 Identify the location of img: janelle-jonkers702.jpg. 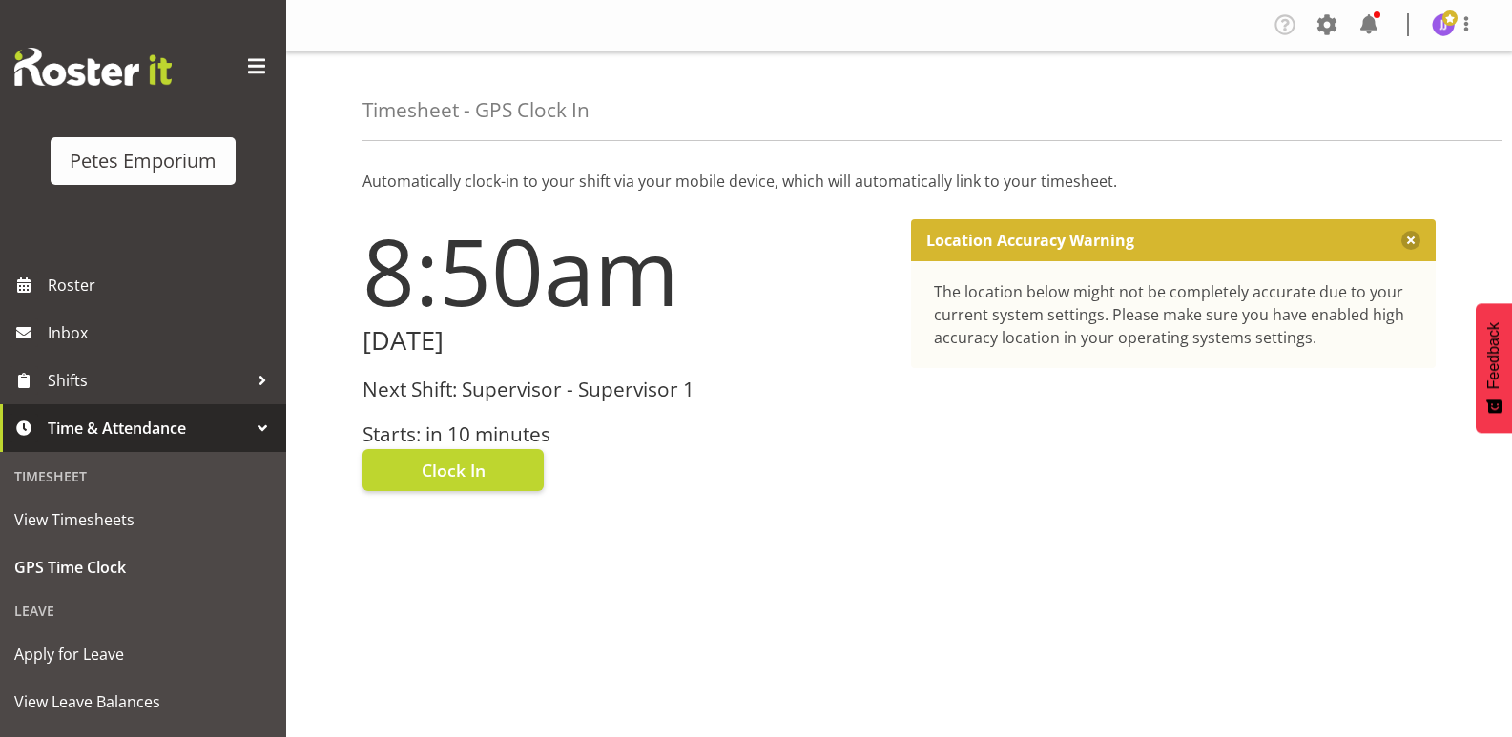
(1443, 25).